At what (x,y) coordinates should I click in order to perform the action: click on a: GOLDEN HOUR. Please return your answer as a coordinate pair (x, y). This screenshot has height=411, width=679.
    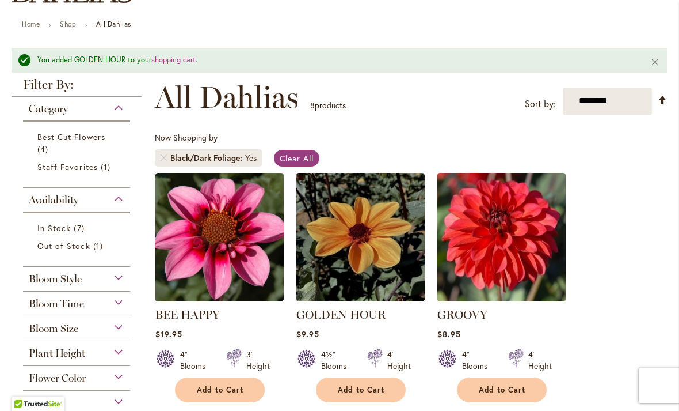
    Looking at the image, I should click on (341, 314).